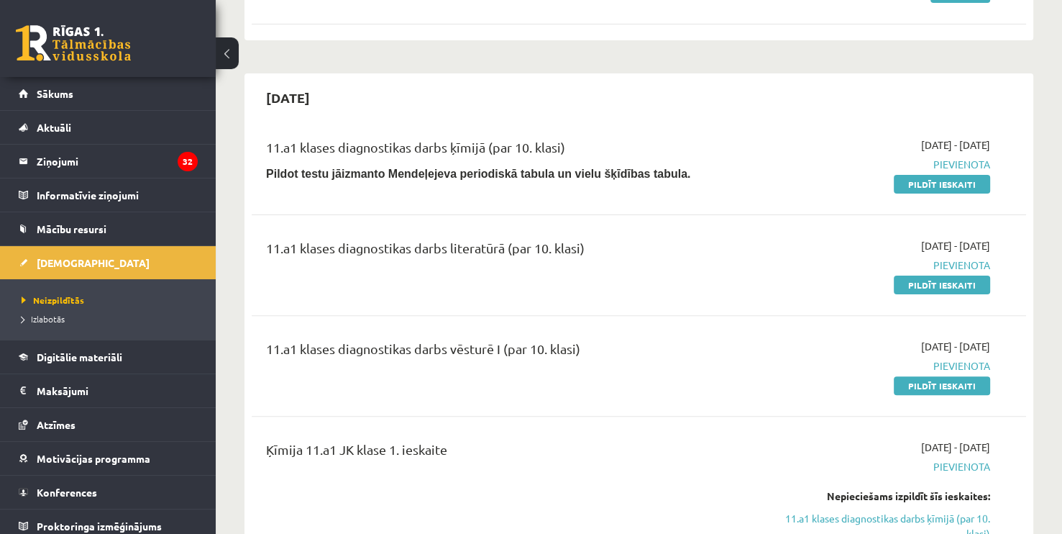 This screenshot has width=1062, height=534. What do you see at coordinates (108, 94) in the screenshot?
I see `a: Sākums` at bounding box center [108, 94].